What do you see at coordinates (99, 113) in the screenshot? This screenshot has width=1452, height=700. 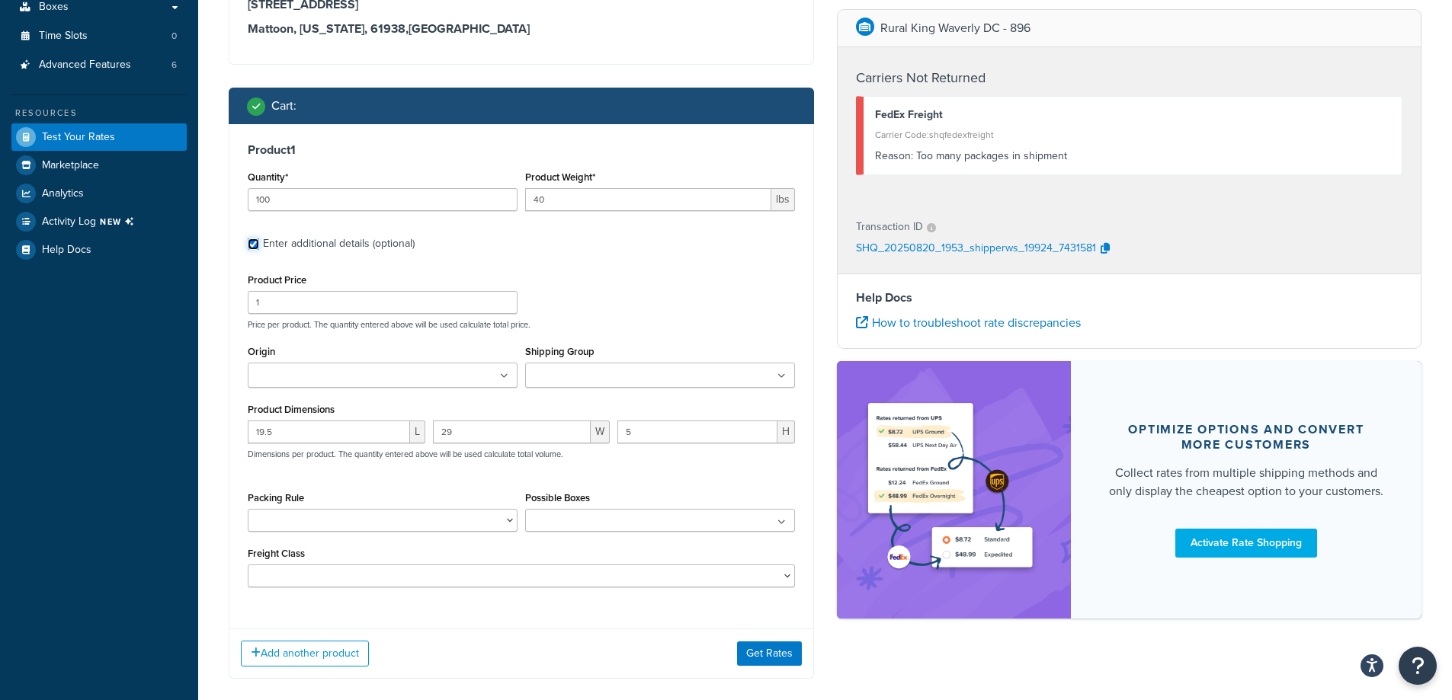 I see `div: Resources` at bounding box center [99, 113].